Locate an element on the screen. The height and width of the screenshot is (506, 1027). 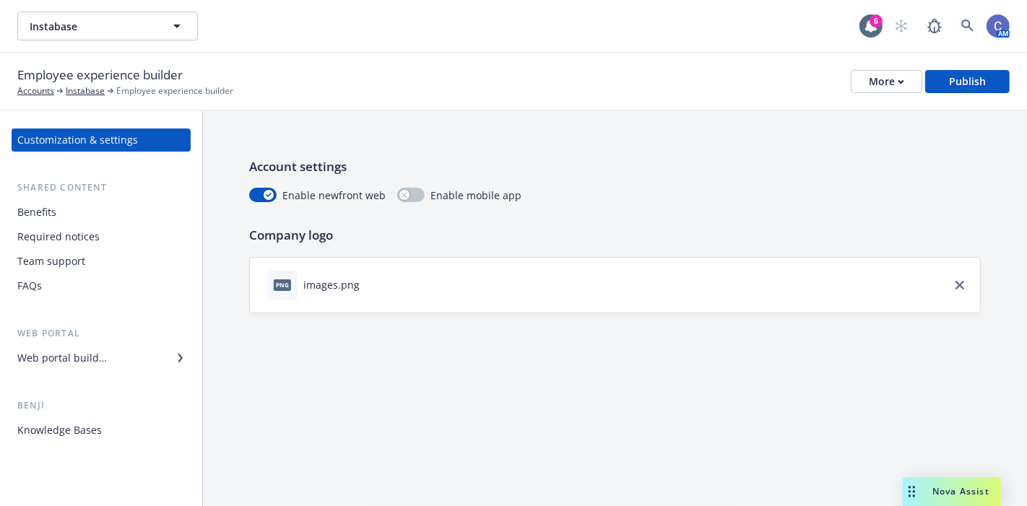
div: images.png is located at coordinates (331, 284).